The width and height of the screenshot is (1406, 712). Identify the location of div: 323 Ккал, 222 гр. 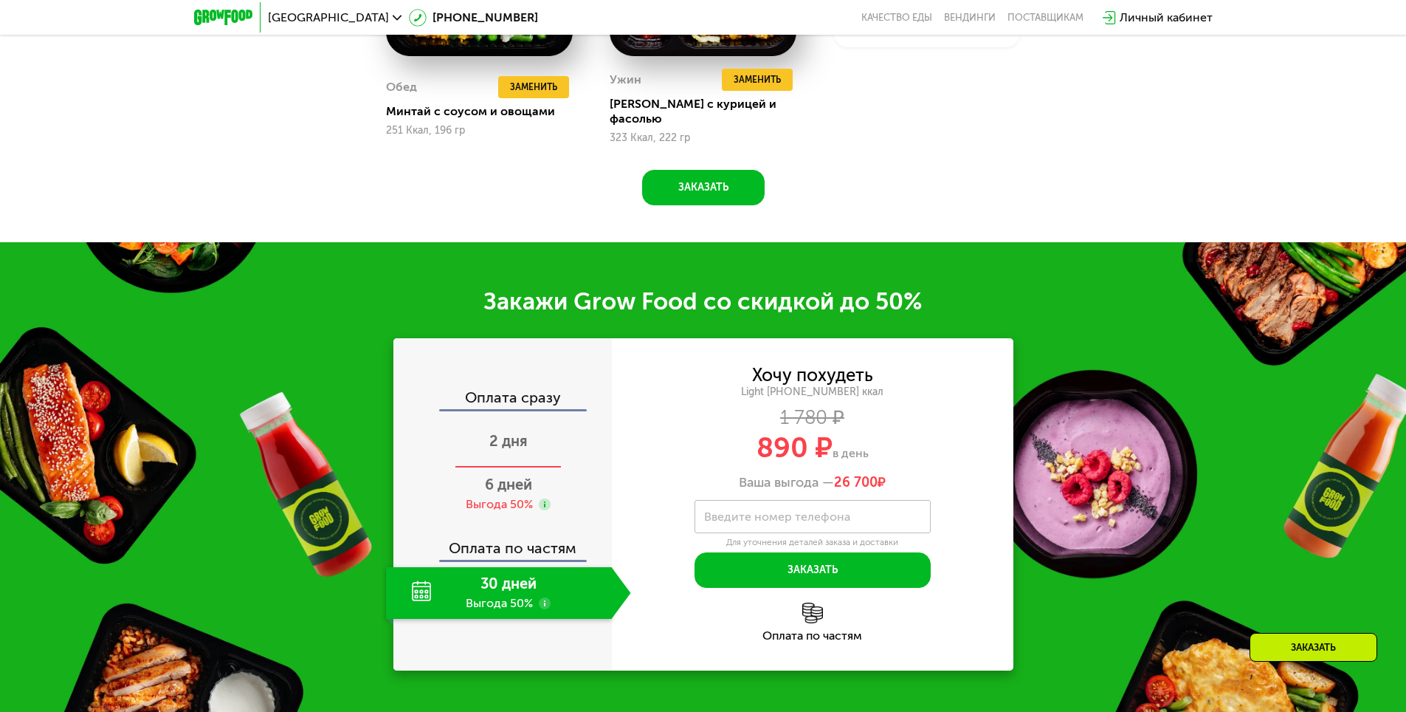
(703, 138).